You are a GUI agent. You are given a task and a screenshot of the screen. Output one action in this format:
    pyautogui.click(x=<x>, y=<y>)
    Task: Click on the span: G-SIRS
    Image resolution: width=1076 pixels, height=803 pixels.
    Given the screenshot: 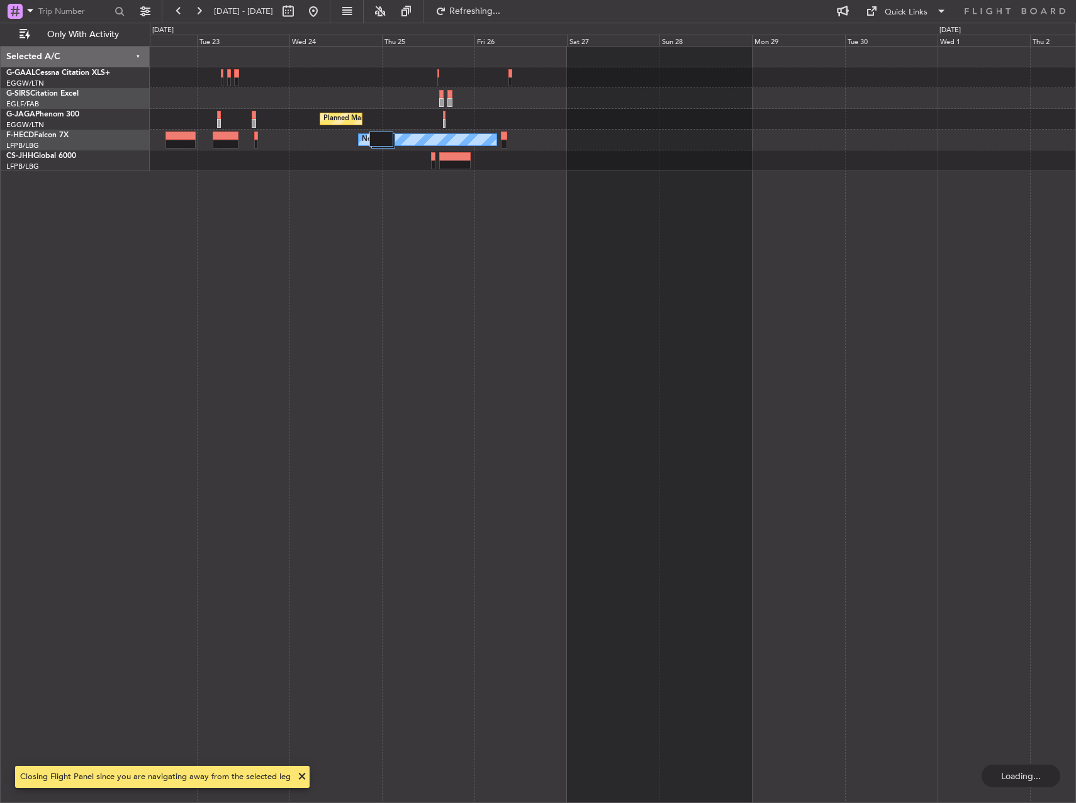 What is the action you would take?
    pyautogui.click(x=18, y=94)
    